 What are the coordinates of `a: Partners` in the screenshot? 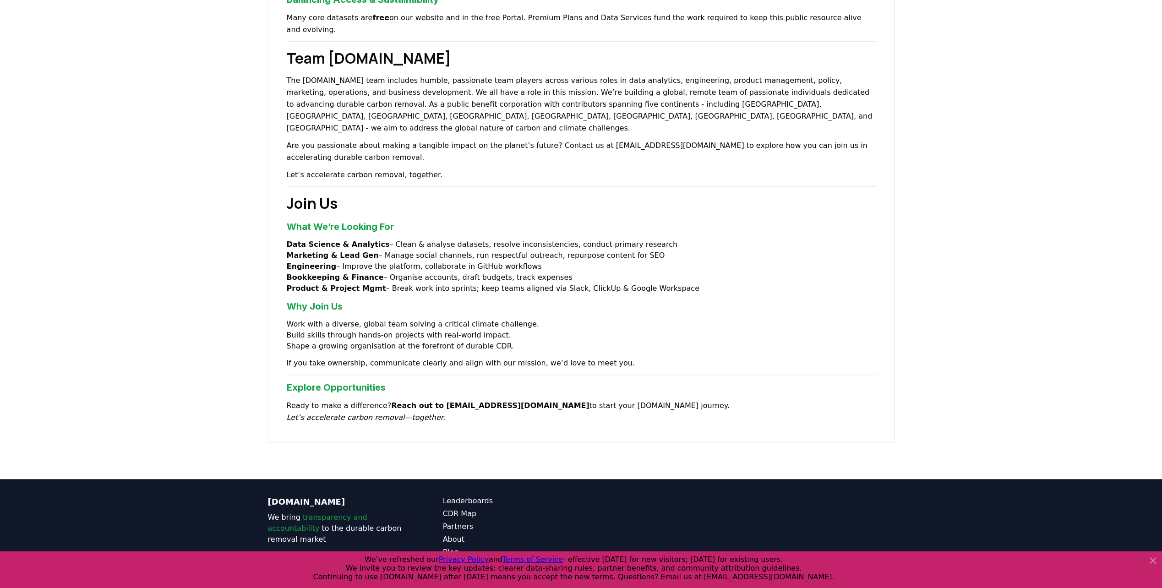 It's located at (512, 527).